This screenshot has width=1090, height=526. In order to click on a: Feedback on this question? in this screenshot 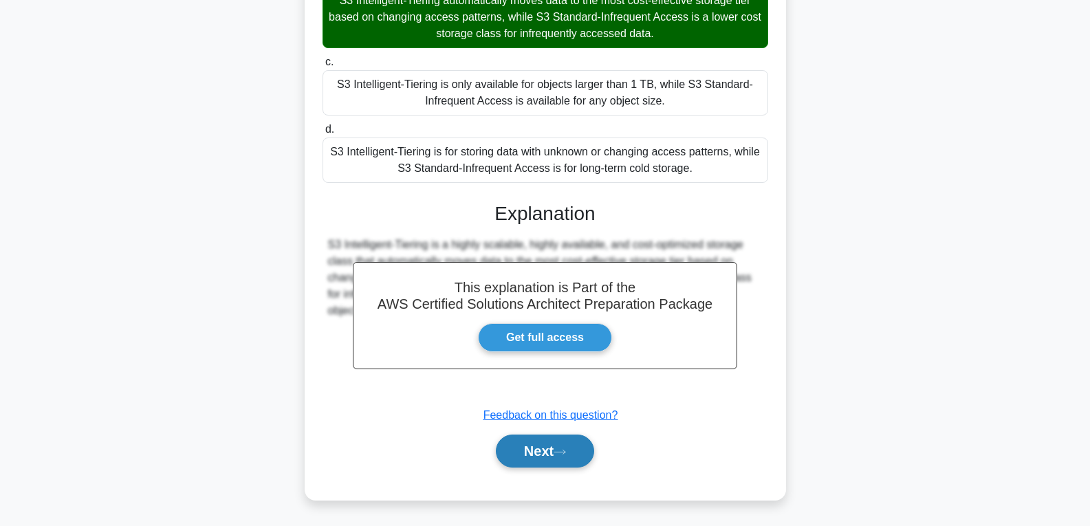, I will do `click(551, 415)`.